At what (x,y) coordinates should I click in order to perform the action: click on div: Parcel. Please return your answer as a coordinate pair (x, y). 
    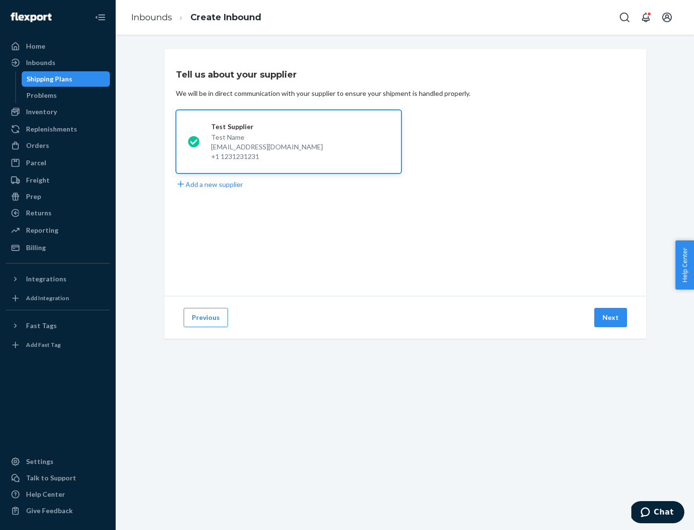
    Looking at the image, I should click on (36, 163).